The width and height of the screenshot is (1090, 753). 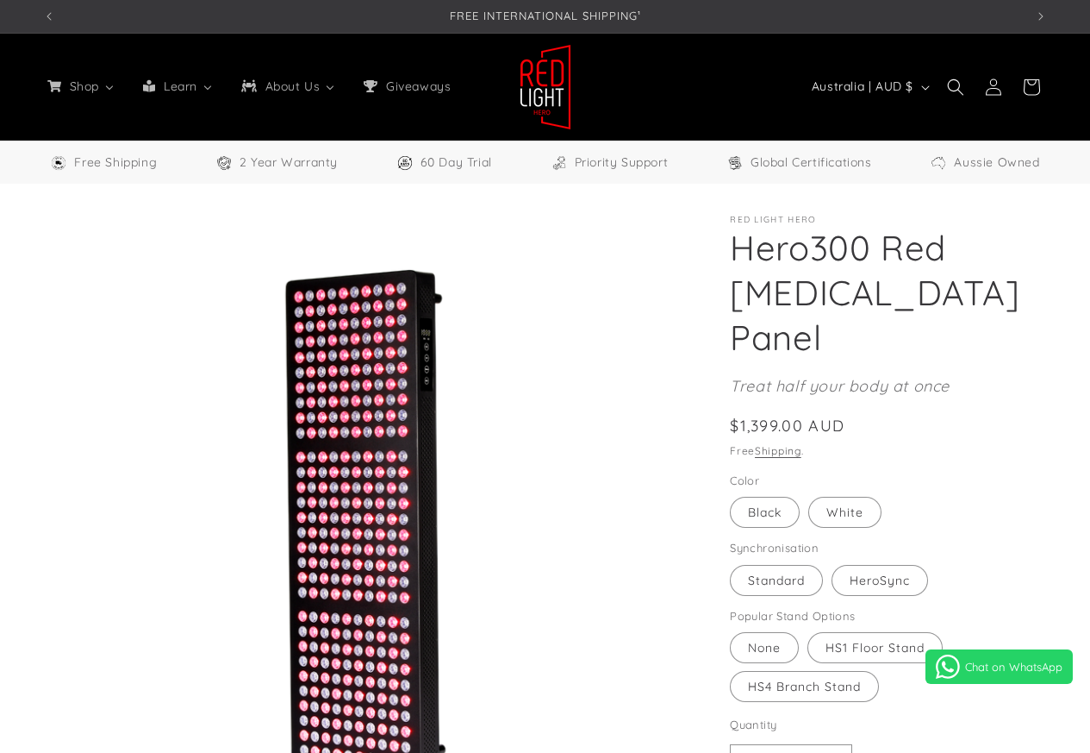 What do you see at coordinates (777, 580) in the screenshot?
I see `label: Standard` at bounding box center [777, 580].